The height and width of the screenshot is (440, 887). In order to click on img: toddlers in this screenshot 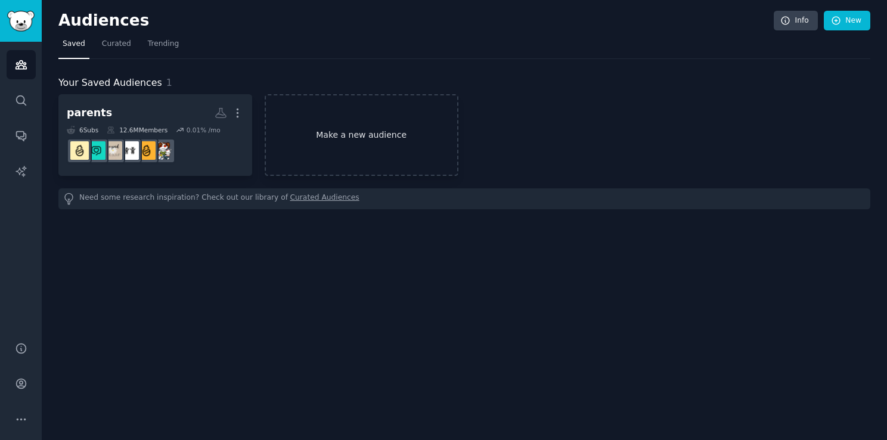, I will do `click(129, 150)`.